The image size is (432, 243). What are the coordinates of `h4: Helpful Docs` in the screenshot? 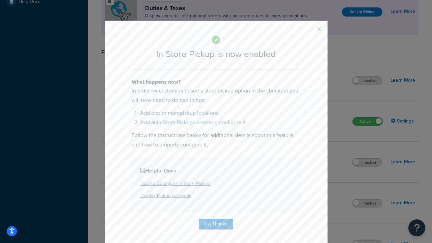 It's located at (216, 171).